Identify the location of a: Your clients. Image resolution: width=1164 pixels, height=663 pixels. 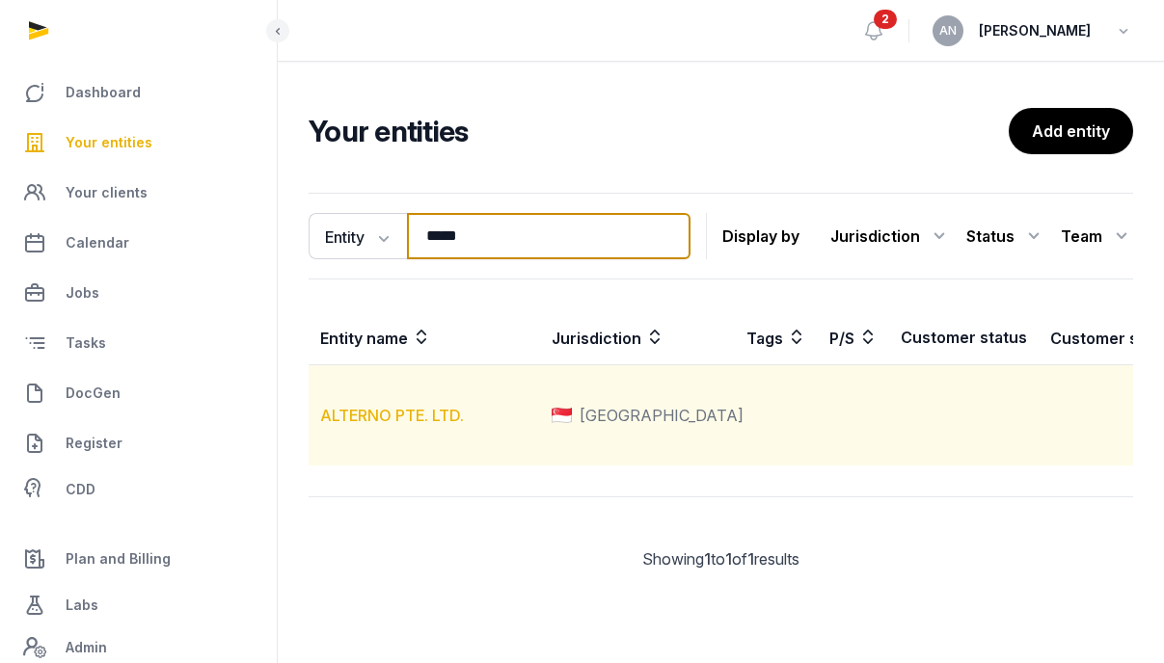
(138, 193).